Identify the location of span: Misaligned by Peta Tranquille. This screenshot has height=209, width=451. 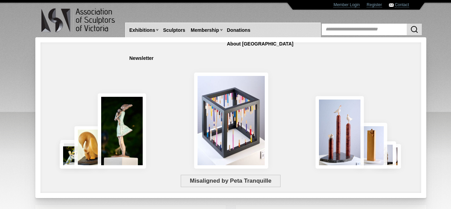
(230, 181).